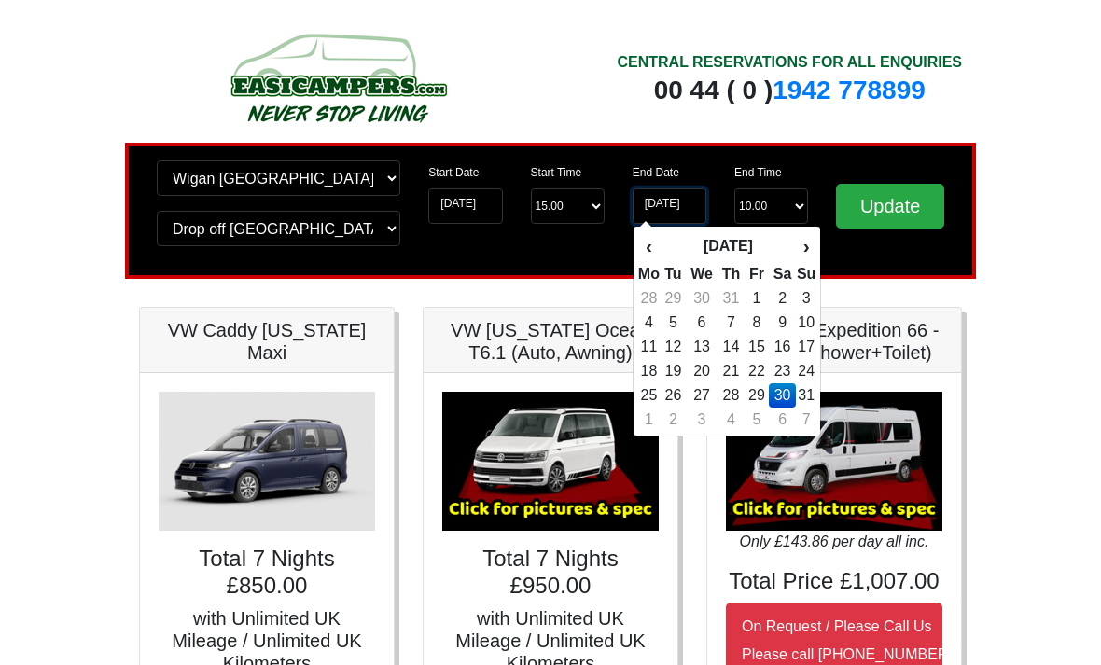  Describe the element at coordinates (758, 173) in the screenshot. I see `label: End Time` at that location.